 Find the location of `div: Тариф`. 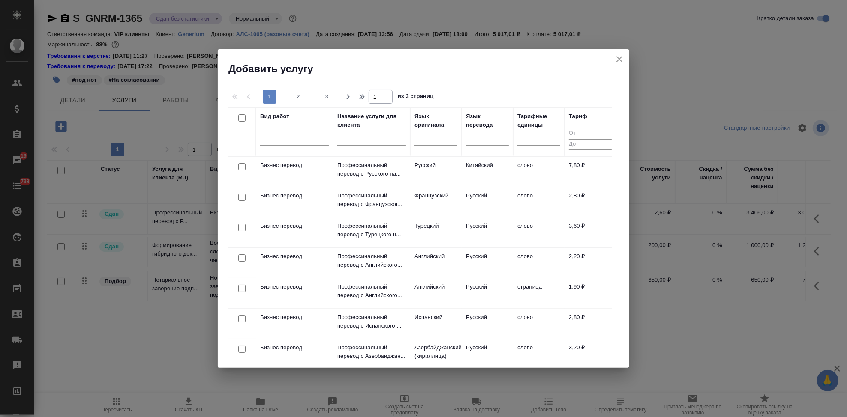

div: Тариф is located at coordinates (578, 117).